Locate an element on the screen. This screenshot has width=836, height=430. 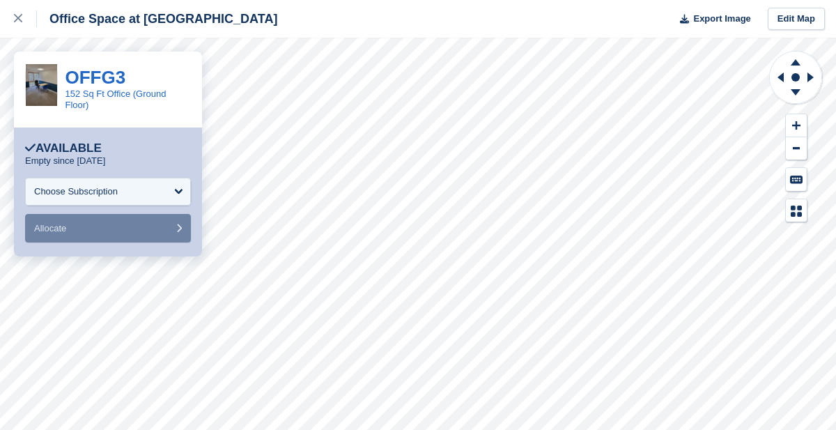
a: OFFG3 is located at coordinates (95, 77).